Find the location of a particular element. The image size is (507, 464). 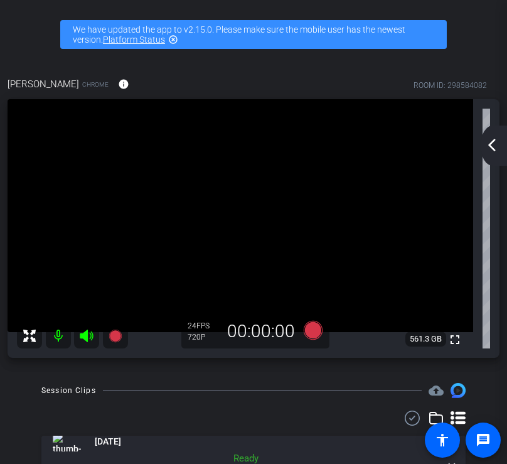

img: thumb-nail is located at coordinates (67, 442).